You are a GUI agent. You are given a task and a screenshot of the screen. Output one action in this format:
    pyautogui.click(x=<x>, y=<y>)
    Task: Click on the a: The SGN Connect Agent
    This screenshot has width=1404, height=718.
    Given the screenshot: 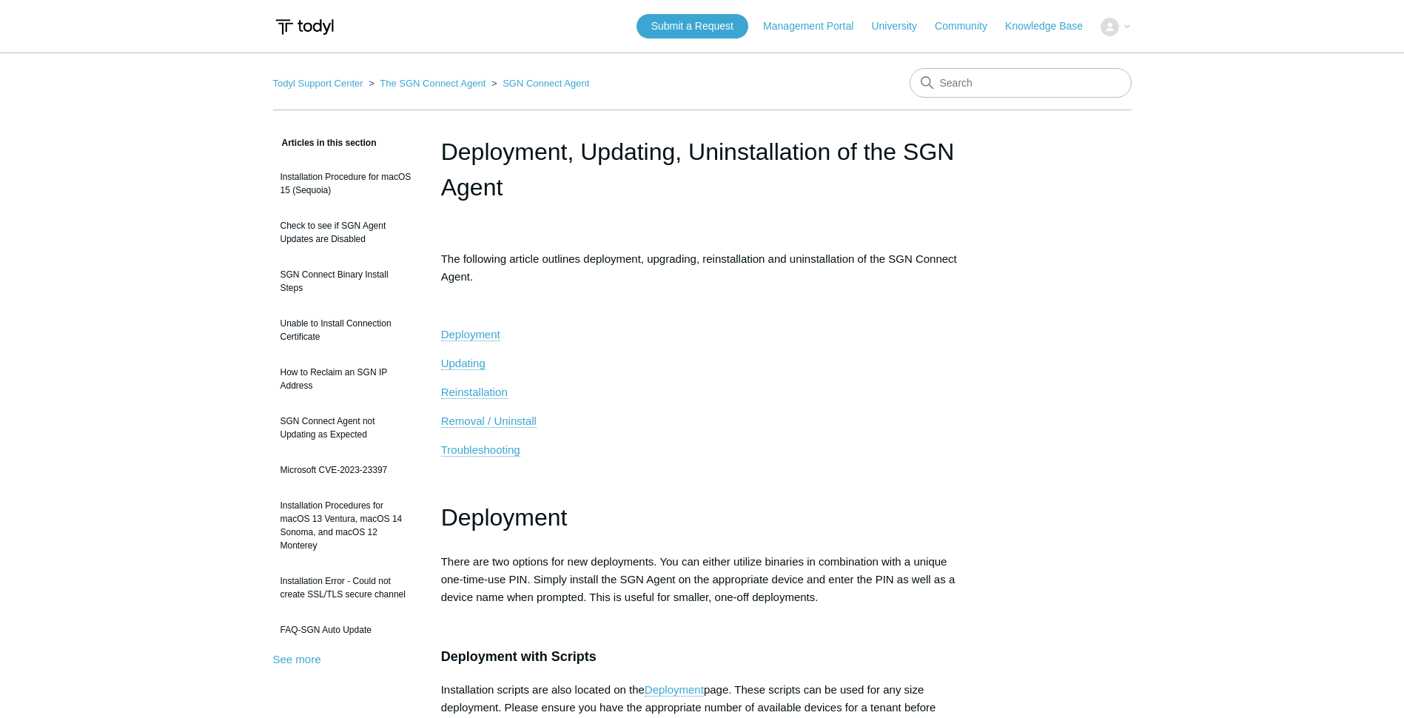 What is the action you would take?
    pyautogui.click(x=432, y=83)
    